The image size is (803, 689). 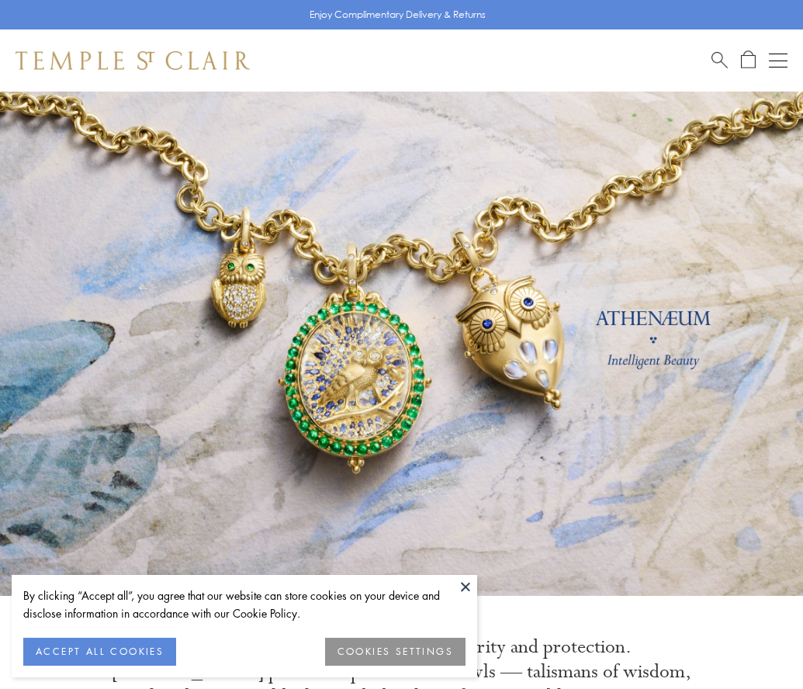 I want to click on button: ACCEPT ALL COOKIES, so click(x=99, y=652).